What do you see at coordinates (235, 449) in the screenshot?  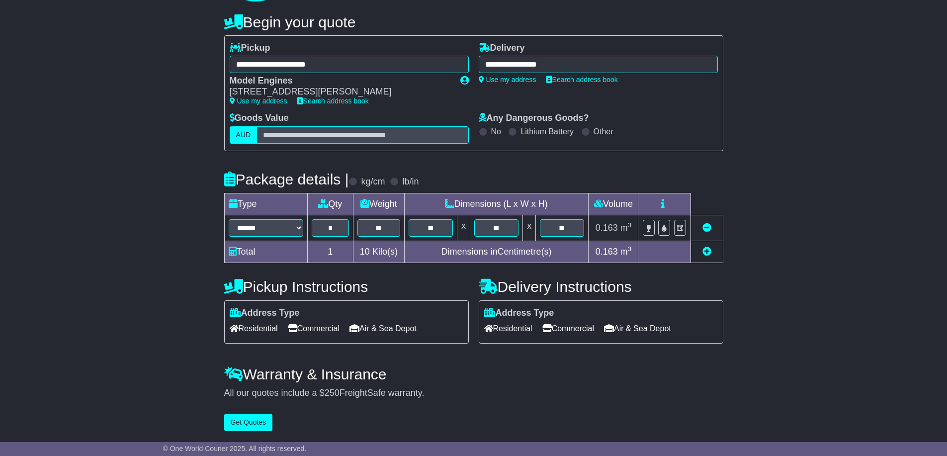 I see `span: © One World Courier 2025. All rights reserved.` at bounding box center [235, 449].